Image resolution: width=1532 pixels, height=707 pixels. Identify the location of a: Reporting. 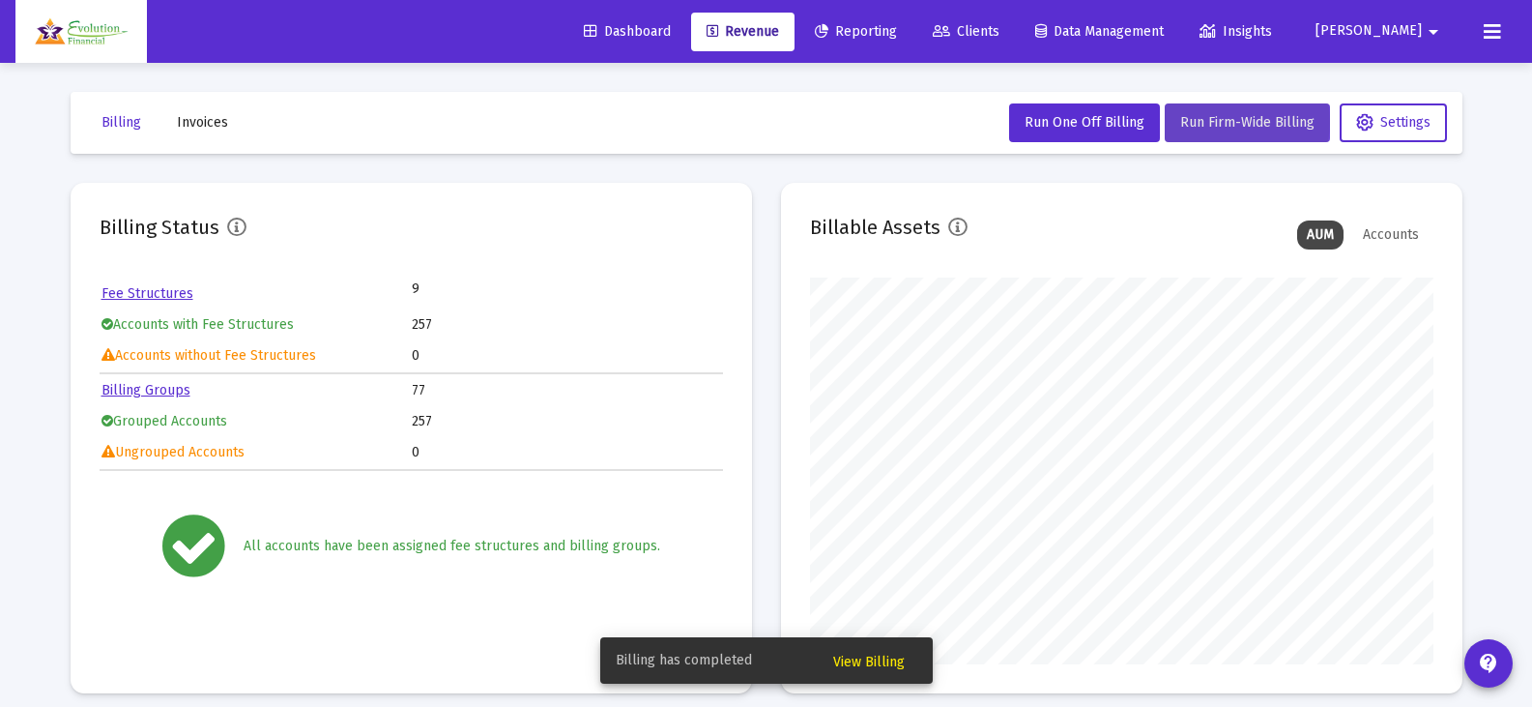
(855, 32).